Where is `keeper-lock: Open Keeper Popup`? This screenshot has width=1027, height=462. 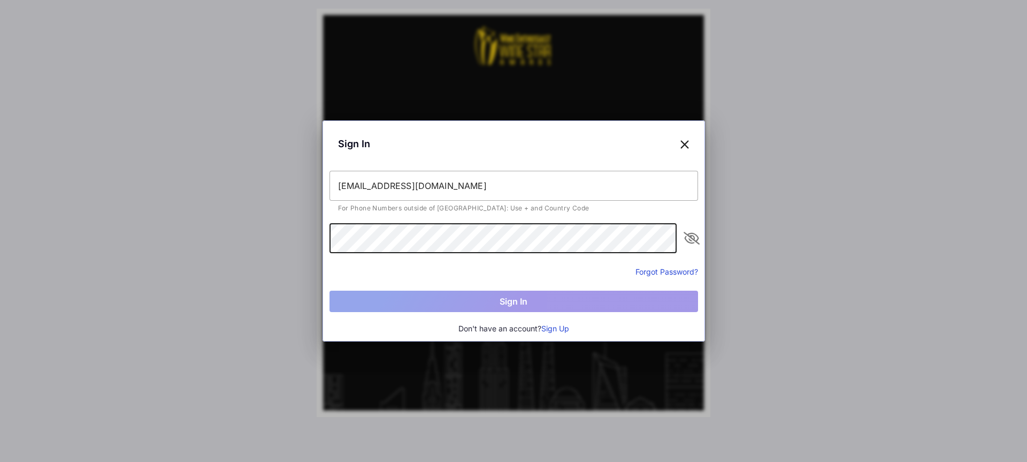 keeper-lock: Open Keeper Popup is located at coordinates (662, 238).